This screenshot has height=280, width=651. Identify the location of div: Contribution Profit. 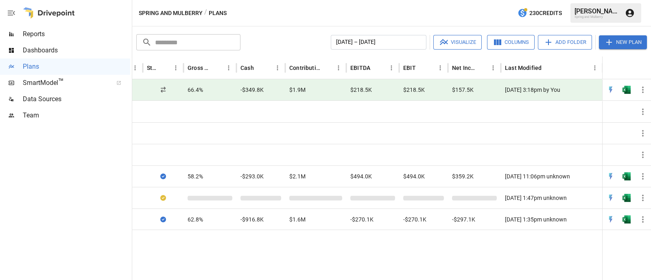
(305, 68).